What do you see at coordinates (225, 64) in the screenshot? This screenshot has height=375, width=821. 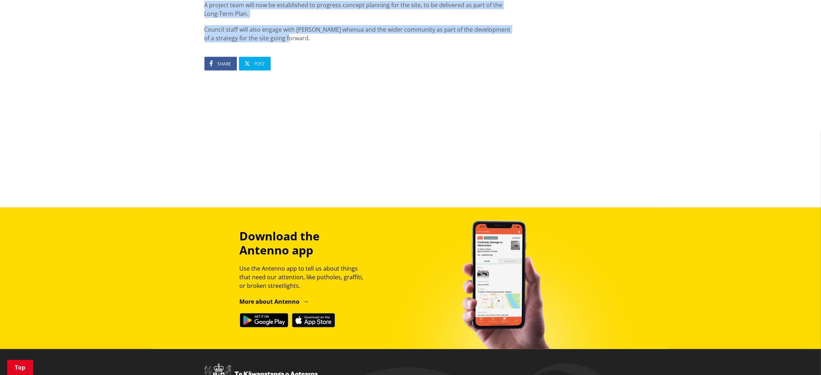 I see `span: Share` at bounding box center [225, 64].